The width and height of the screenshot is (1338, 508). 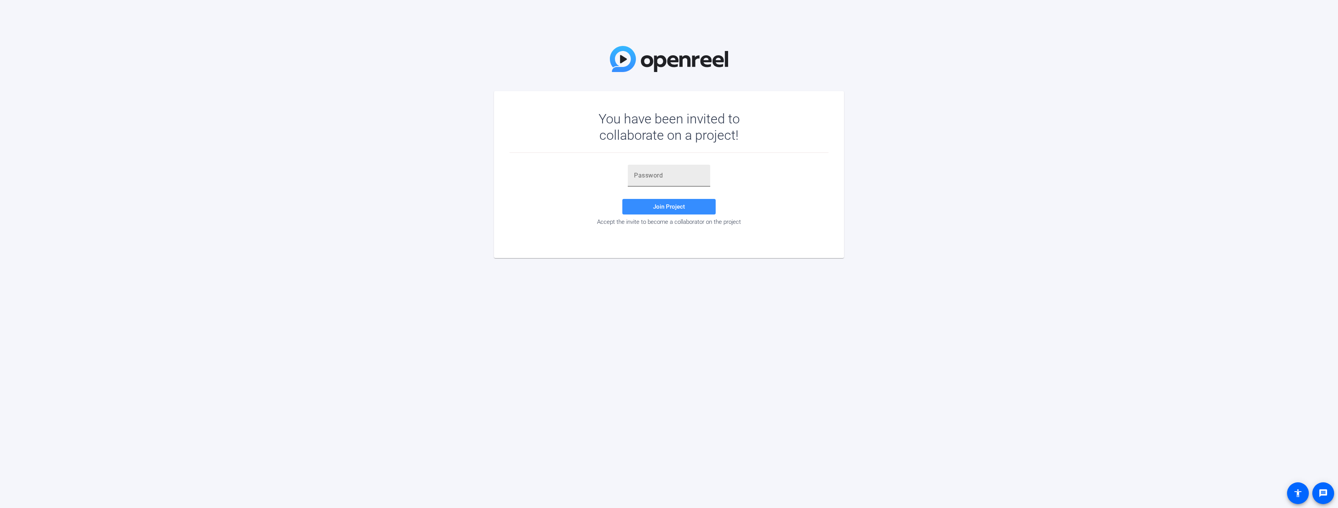 I want to click on mat-icon: accessibility, so click(x=1298, y=493).